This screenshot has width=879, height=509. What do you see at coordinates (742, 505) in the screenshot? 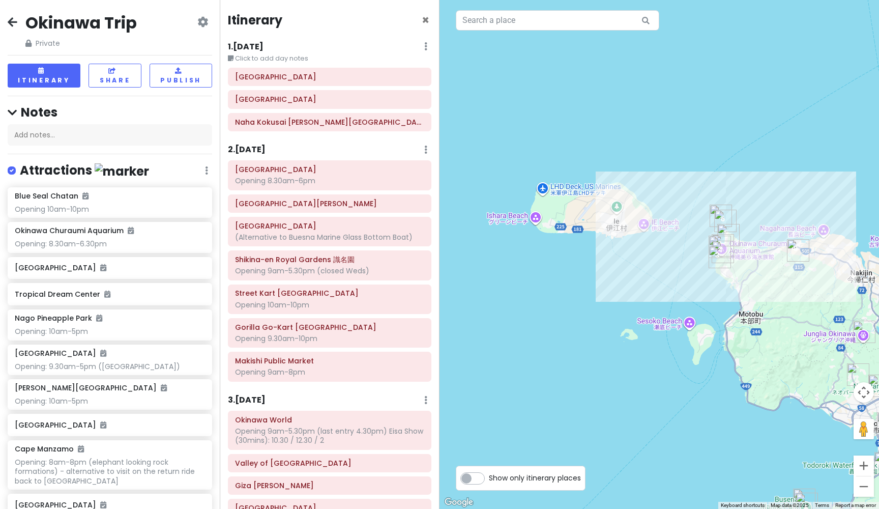
I see `button: Keyboard shortcuts` at bounding box center [742, 505].